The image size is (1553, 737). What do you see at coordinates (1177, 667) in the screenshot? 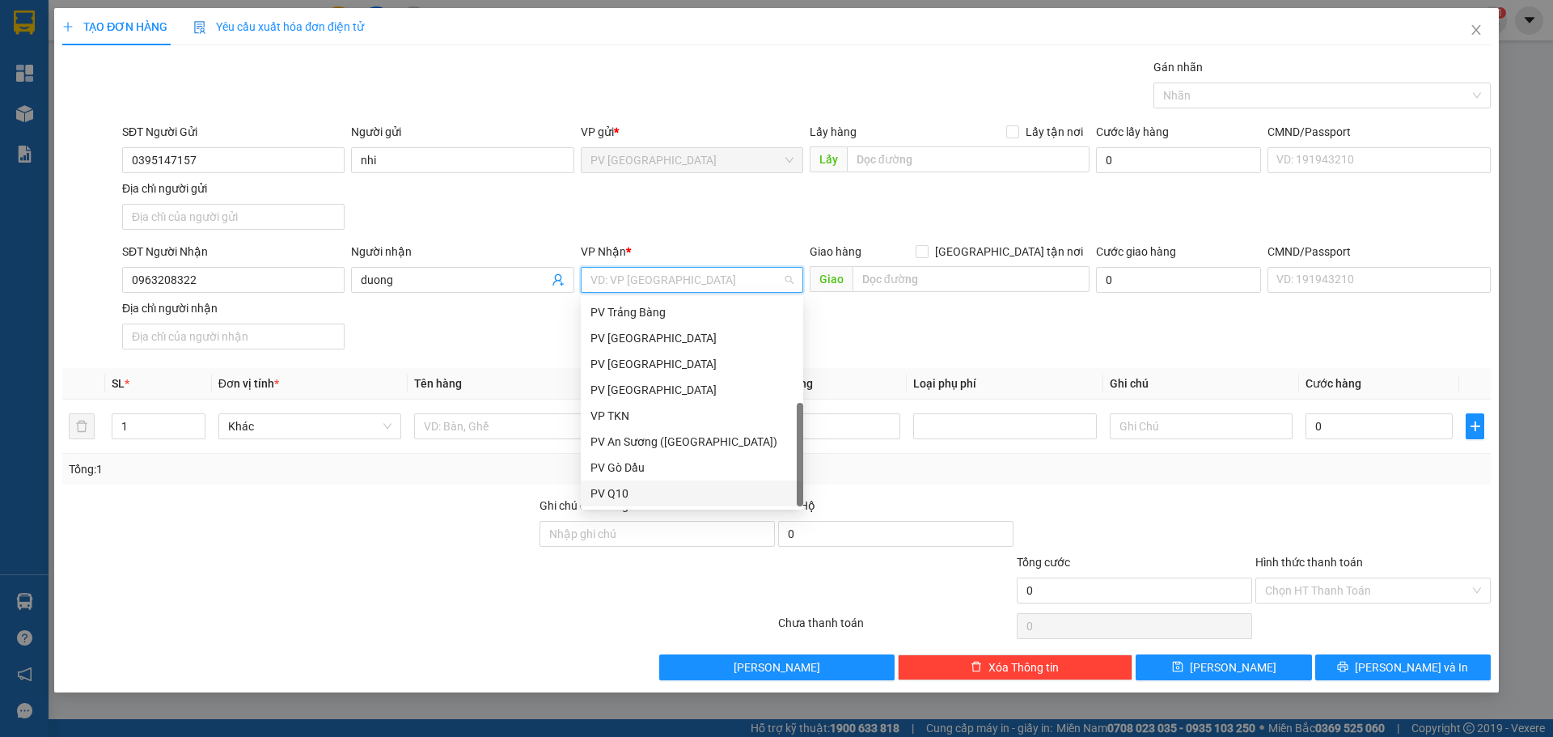
I see `span: save` at bounding box center [1177, 667].